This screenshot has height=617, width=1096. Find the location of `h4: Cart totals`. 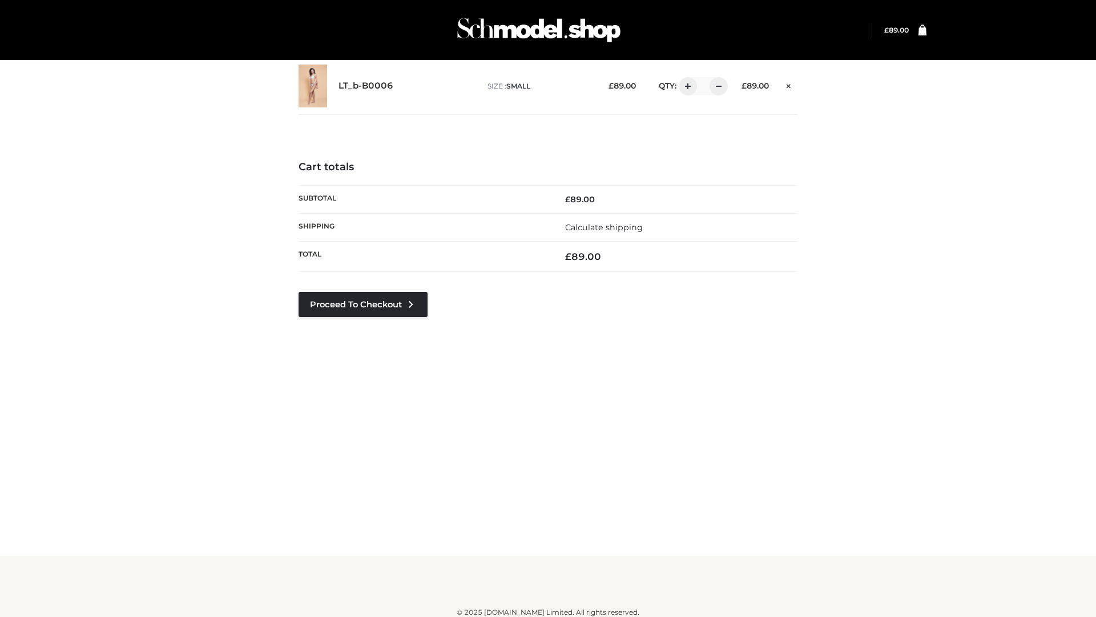

h4: Cart totals is located at coordinates (548, 167).